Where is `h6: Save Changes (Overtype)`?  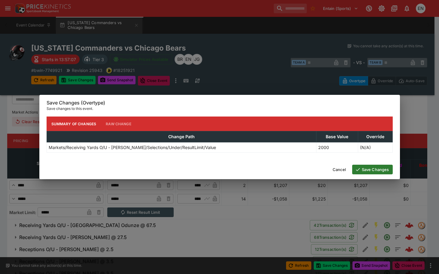
h6: Save Changes (Overtype) is located at coordinates (220, 103).